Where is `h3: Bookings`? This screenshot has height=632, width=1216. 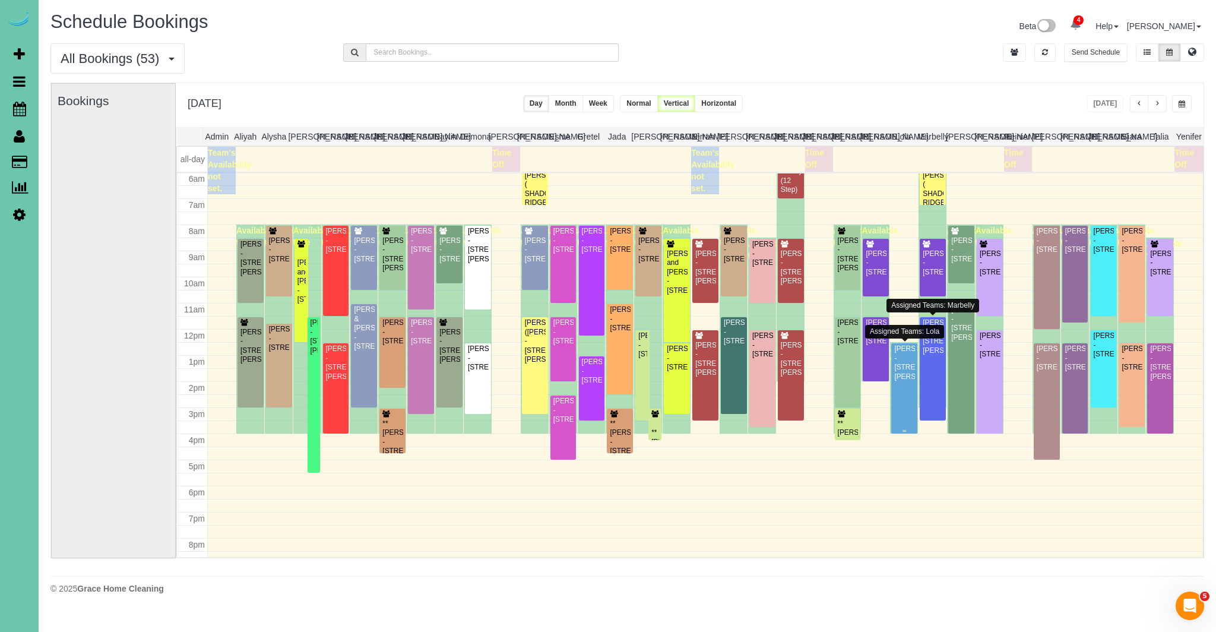
h3: Bookings is located at coordinates (113, 100).